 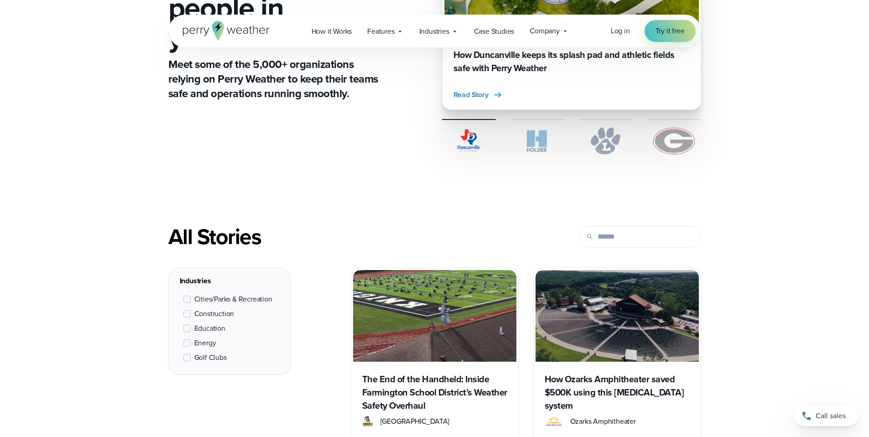 I want to click on span: Features, so click(x=381, y=31).